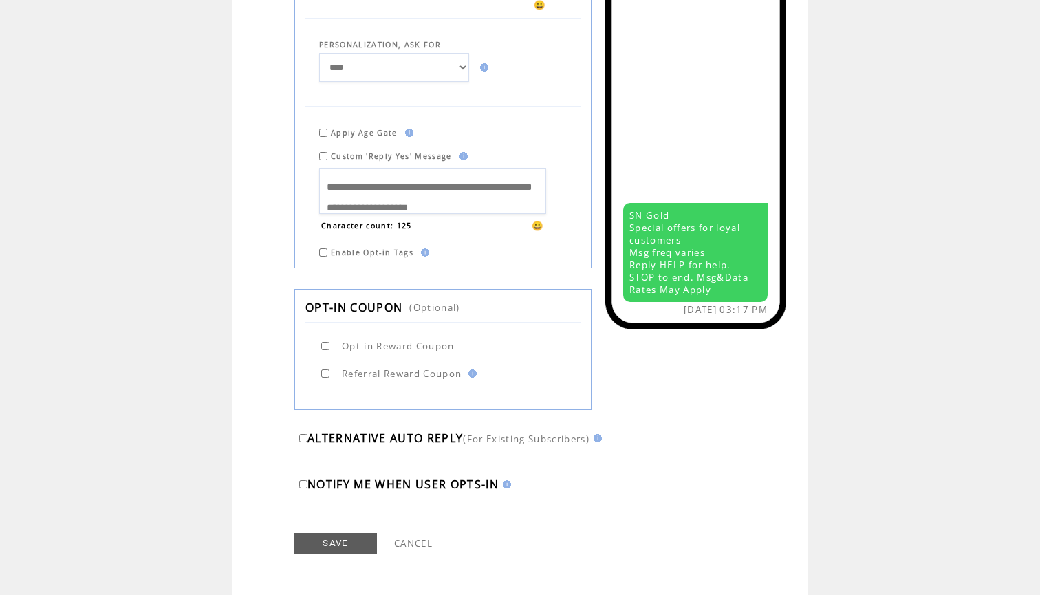 This screenshot has height=595, width=1040. Describe the element at coordinates (372, 252) in the screenshot. I see `span: Enable Opt-in Tags` at that location.